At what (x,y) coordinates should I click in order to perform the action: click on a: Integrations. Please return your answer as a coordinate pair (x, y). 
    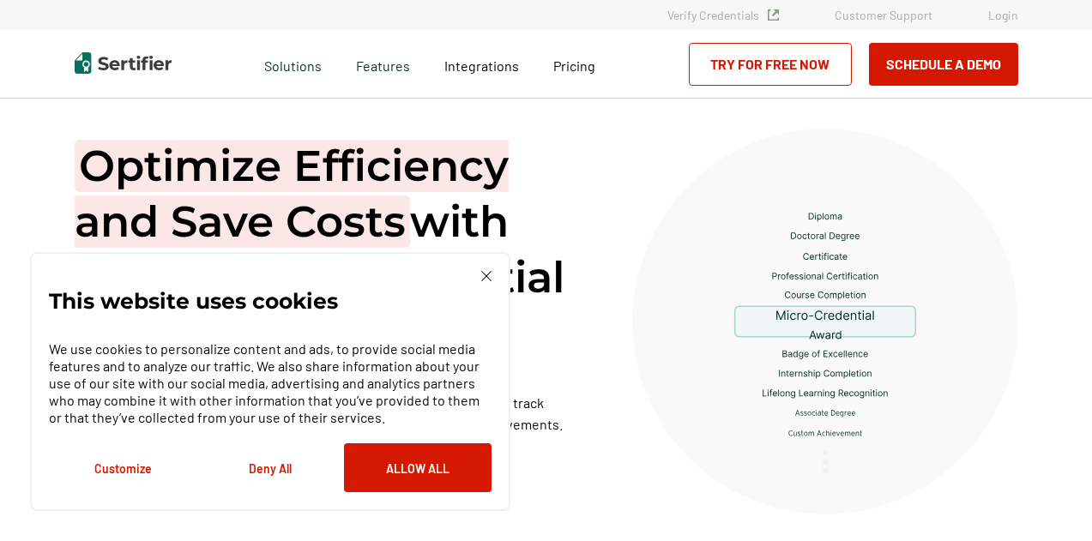
    Looking at the image, I should click on (481, 63).